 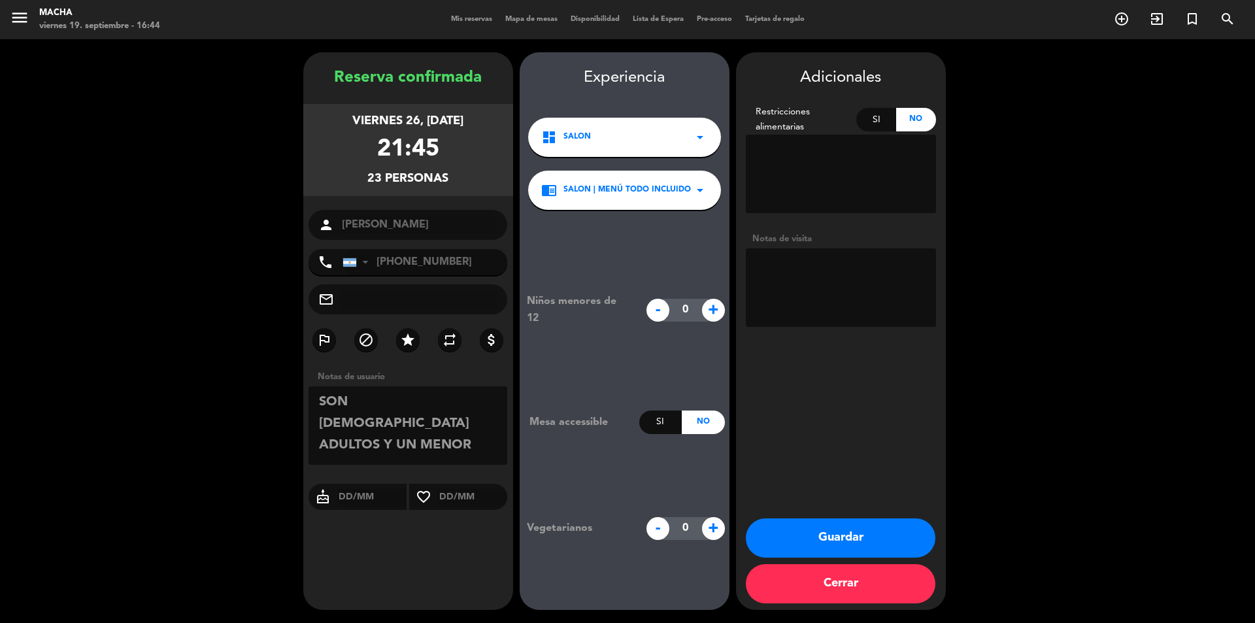 I want to click on div: Notas de usuario, so click(x=412, y=377).